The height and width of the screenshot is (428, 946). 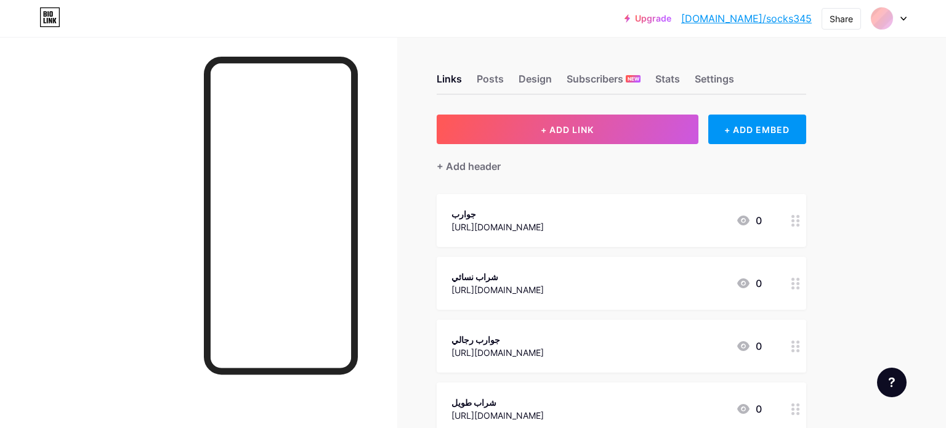 What do you see at coordinates (449, 83) in the screenshot?
I see `div: Links` at bounding box center [449, 83].